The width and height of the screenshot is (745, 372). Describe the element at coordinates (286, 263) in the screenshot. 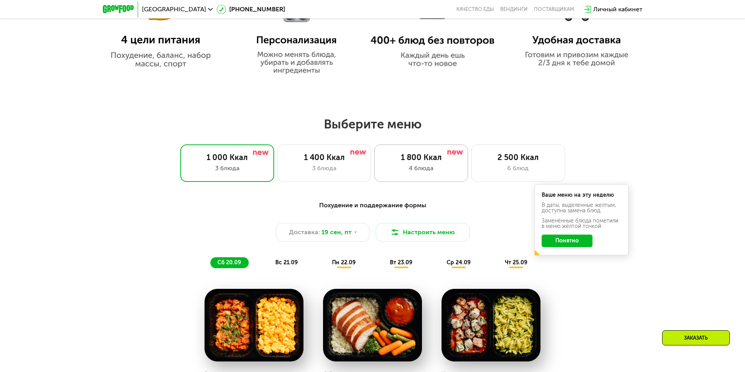

I see `span: вс 21.09` at that location.